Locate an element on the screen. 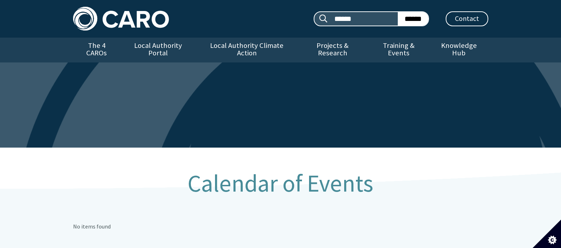 This screenshot has height=248, width=561. a: Knowledge Hub is located at coordinates (459, 50).